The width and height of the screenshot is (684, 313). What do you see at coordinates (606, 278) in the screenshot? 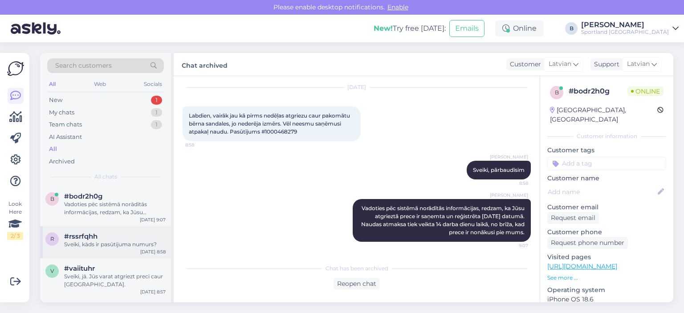
I see `p: See more ...` at bounding box center [606, 278].